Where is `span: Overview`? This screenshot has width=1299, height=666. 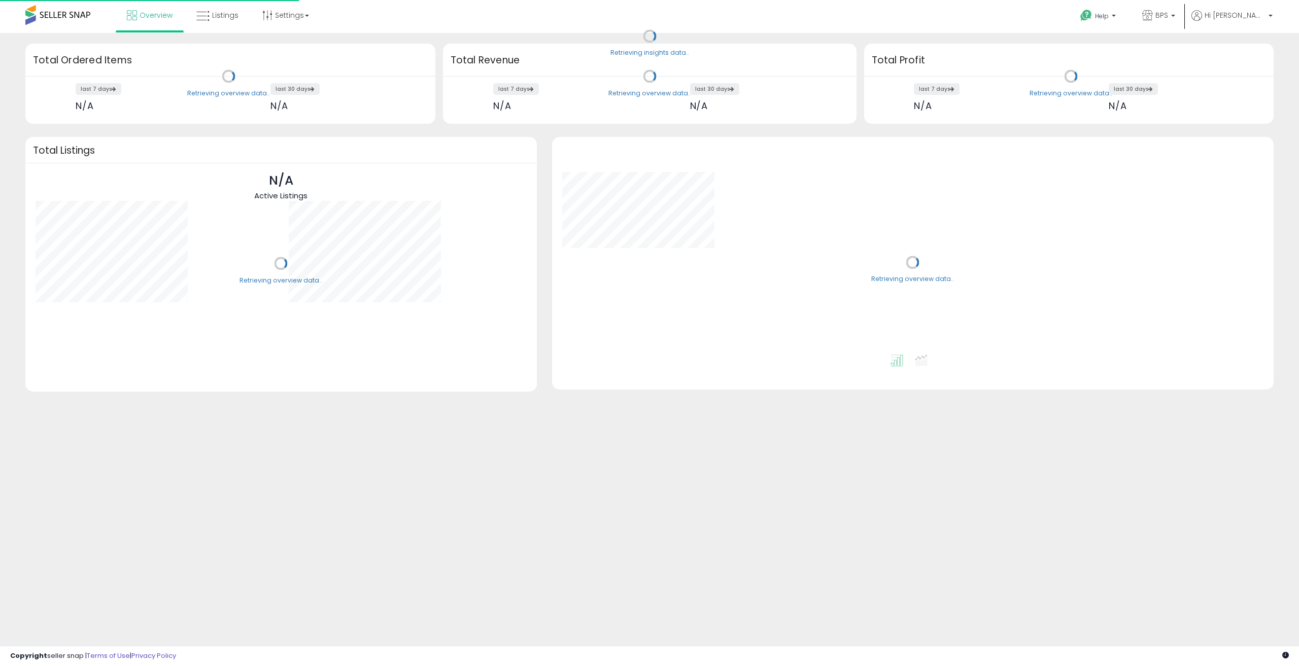
span: Overview is located at coordinates (156, 15).